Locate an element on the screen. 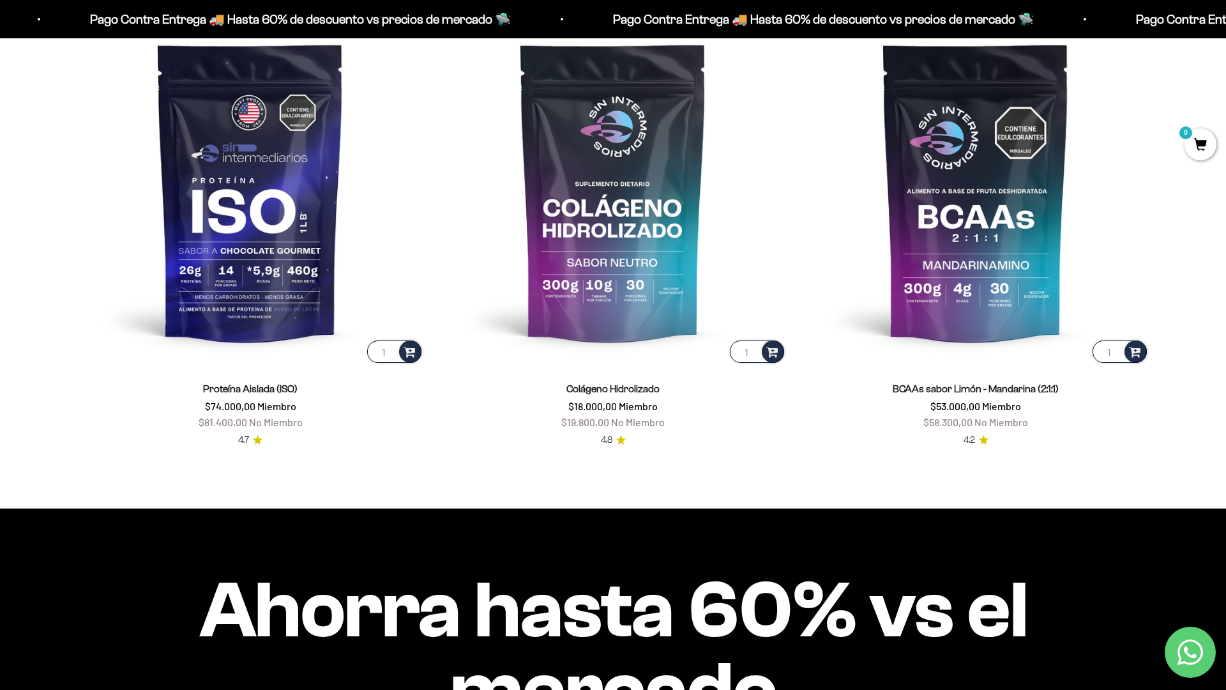  a: Colágeno Hidrolizado is located at coordinates (613, 388).